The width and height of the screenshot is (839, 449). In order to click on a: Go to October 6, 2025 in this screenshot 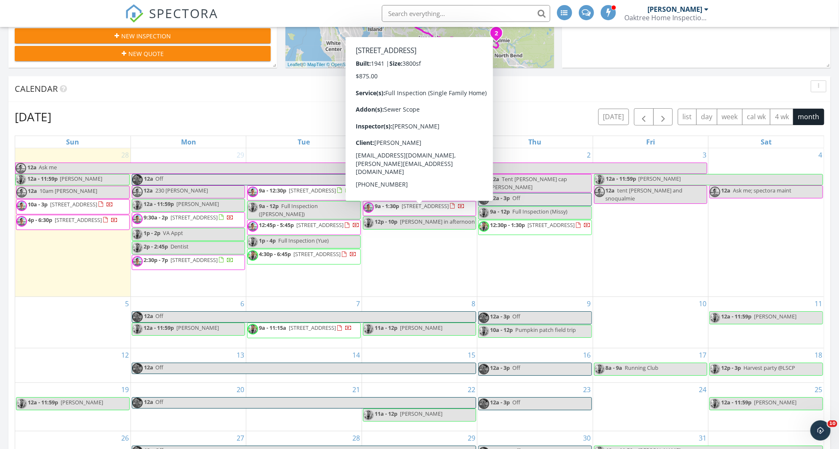, I will do `click(242, 304)`.